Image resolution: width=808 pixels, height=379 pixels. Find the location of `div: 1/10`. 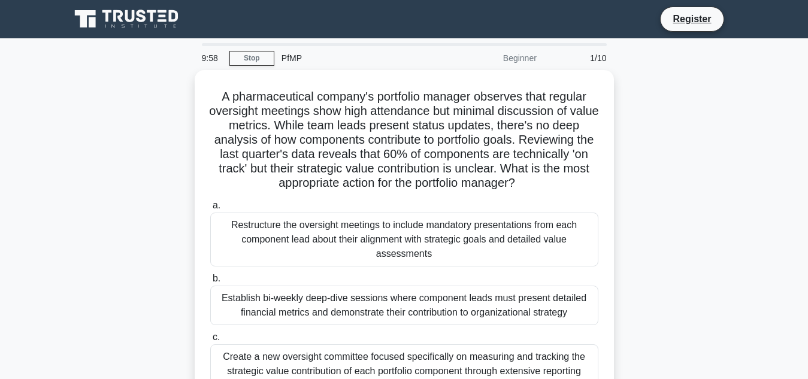

div: 1/10 is located at coordinates (579, 58).